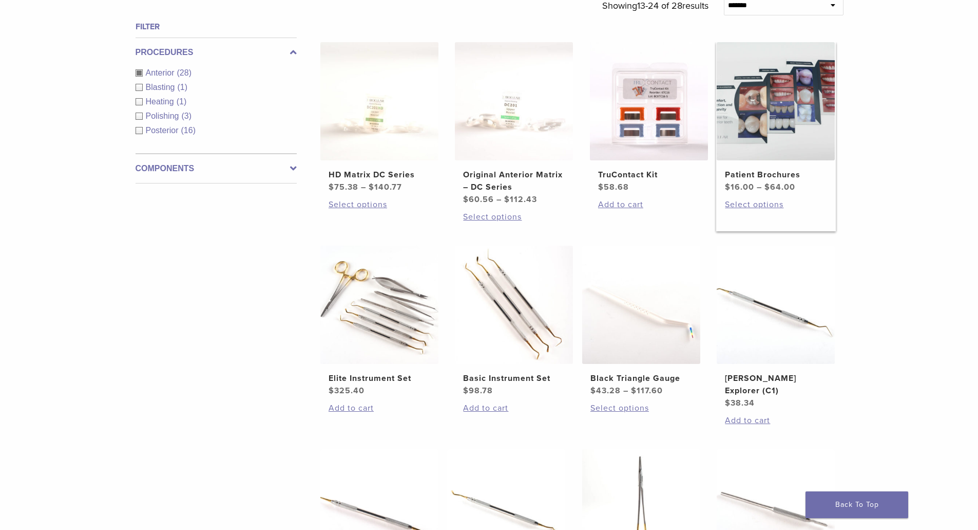 This screenshot has width=978, height=530. Describe the element at coordinates (380, 175) in the screenshot. I see `h2: HD Matrix DC Series` at that location.